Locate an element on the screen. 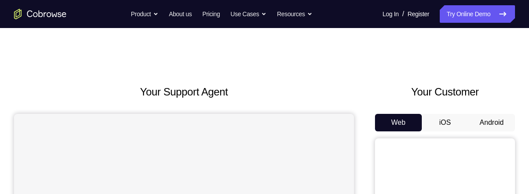  a: Try Online Demo is located at coordinates (477, 14).